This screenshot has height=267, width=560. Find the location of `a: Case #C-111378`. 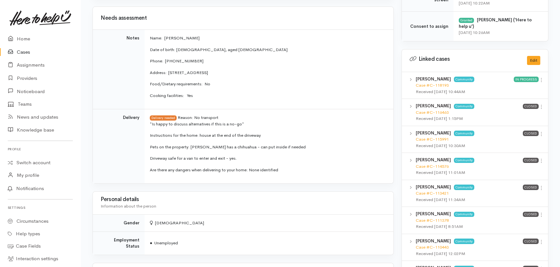

a: Case #C-111378 is located at coordinates (432, 220).